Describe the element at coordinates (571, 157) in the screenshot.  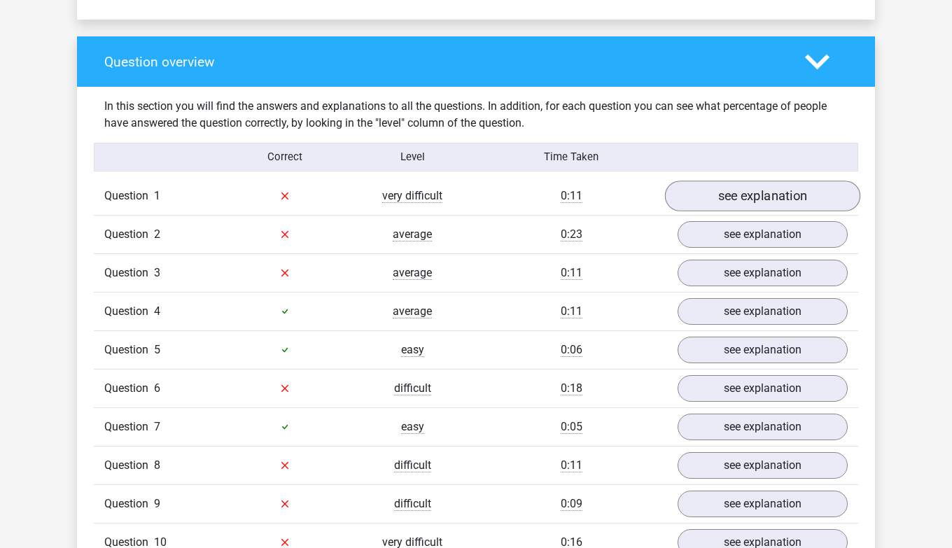
I see `div: Time Taken` at that location.